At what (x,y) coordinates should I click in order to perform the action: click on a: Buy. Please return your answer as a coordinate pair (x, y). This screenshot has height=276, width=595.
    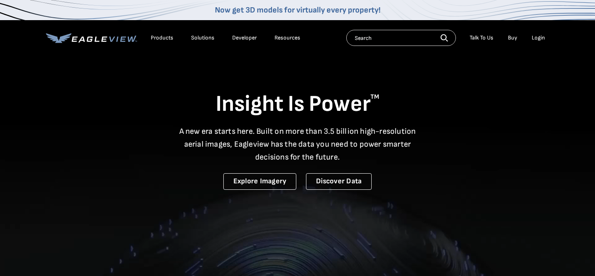
    Looking at the image, I should click on (512, 38).